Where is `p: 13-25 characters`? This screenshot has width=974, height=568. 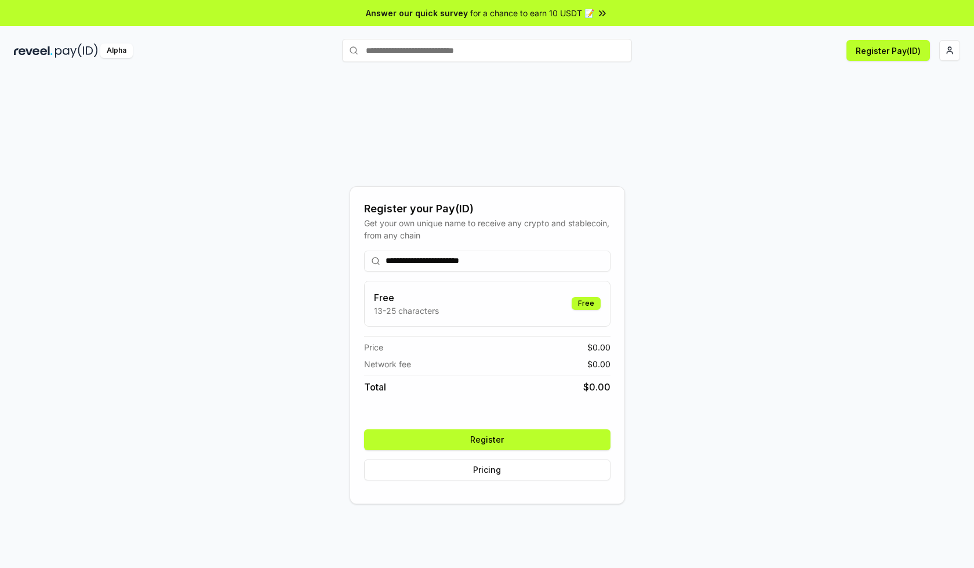
p: 13-25 characters is located at coordinates (406, 310).